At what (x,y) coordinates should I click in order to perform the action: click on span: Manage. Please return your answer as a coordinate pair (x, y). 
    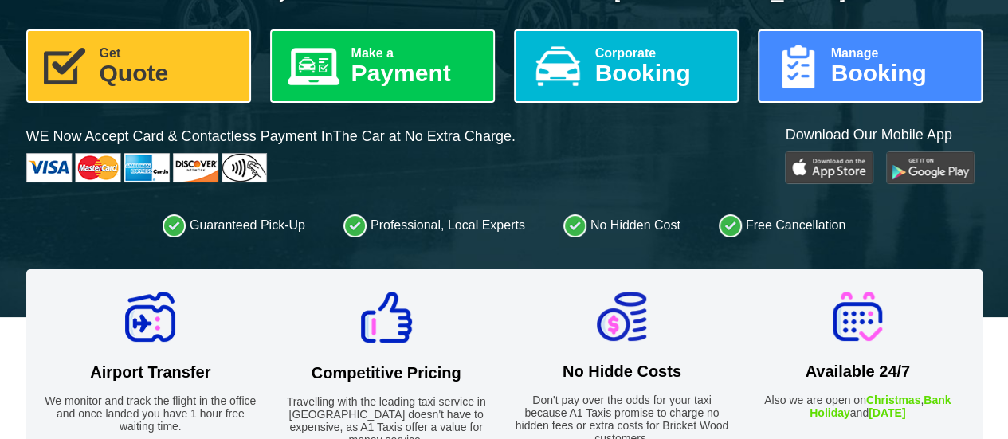
    Looking at the image, I should click on (900, 53).